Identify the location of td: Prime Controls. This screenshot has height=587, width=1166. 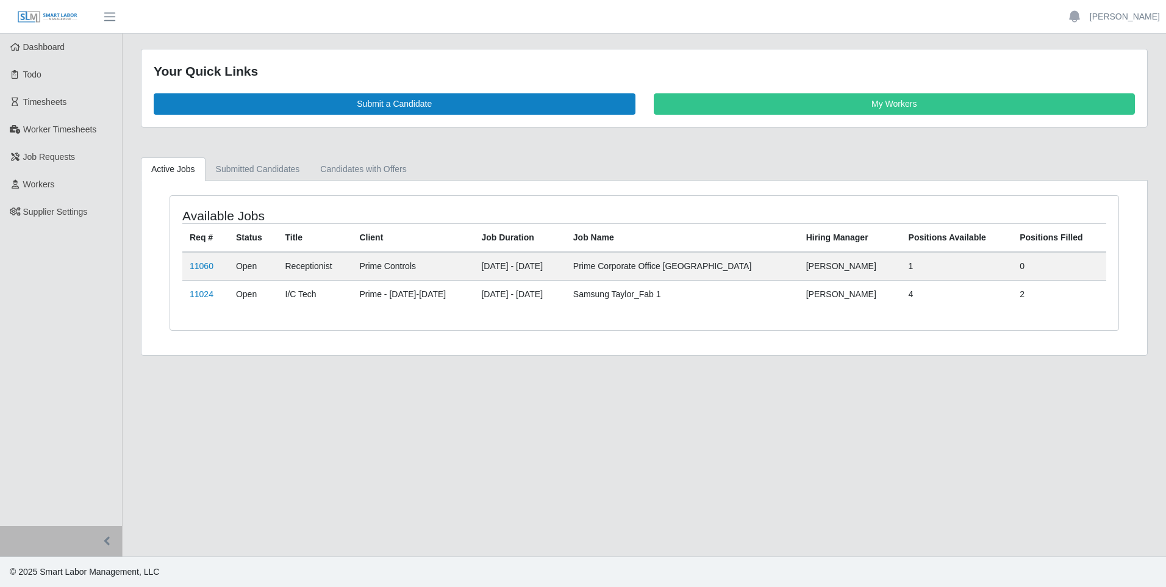
(413, 266).